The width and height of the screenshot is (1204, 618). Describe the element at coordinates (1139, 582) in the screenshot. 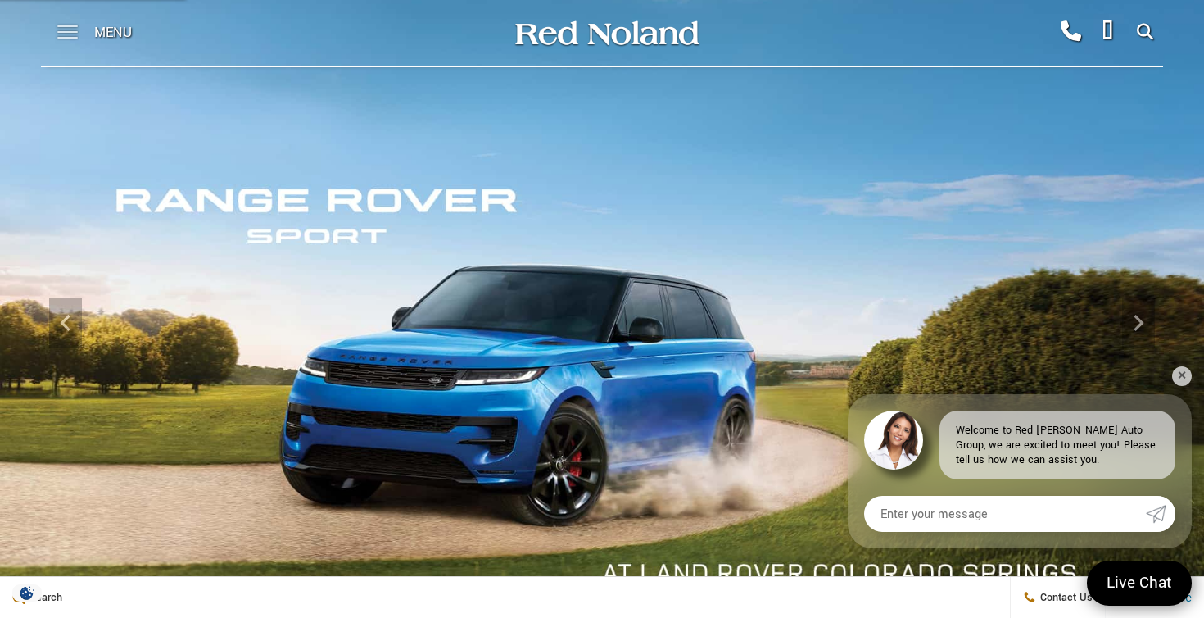

I see `a: Live Chat` at that location.